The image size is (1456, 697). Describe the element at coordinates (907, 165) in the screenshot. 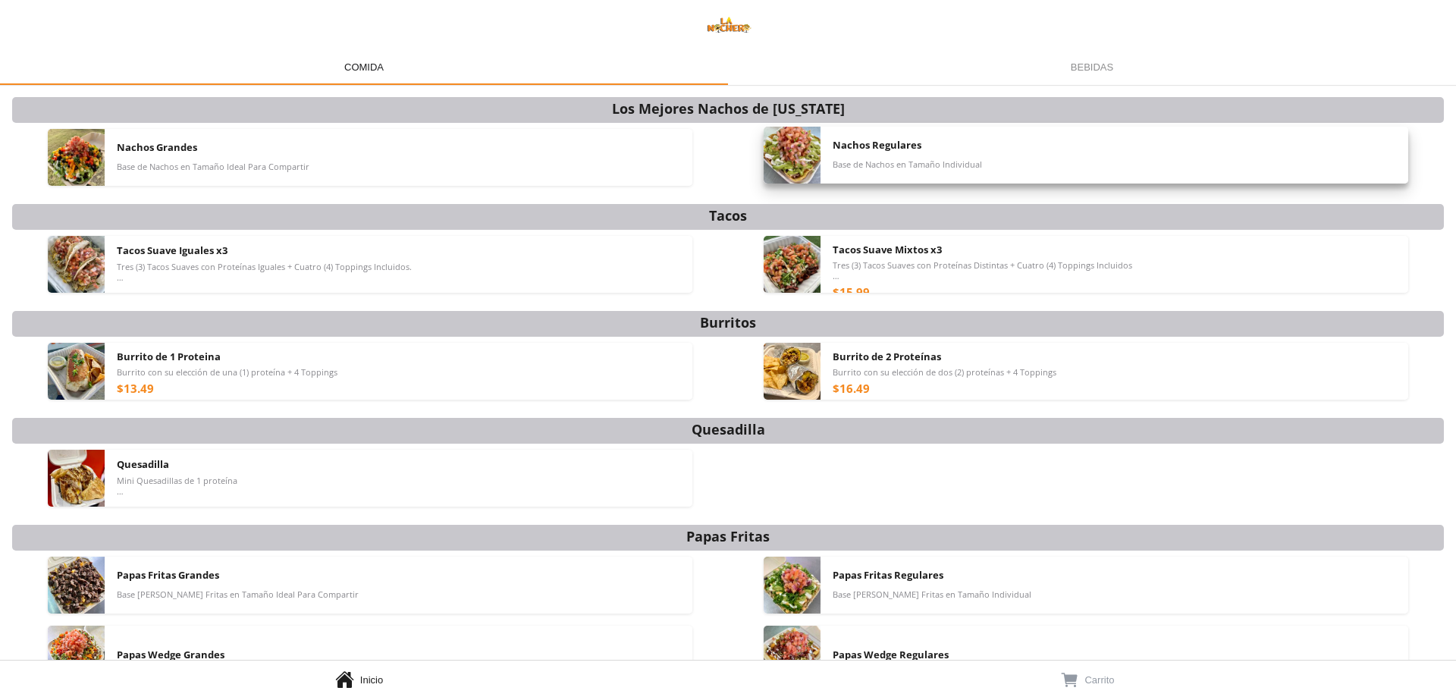

I see `span: Base de Nachos en Tamaño Individual` at that location.